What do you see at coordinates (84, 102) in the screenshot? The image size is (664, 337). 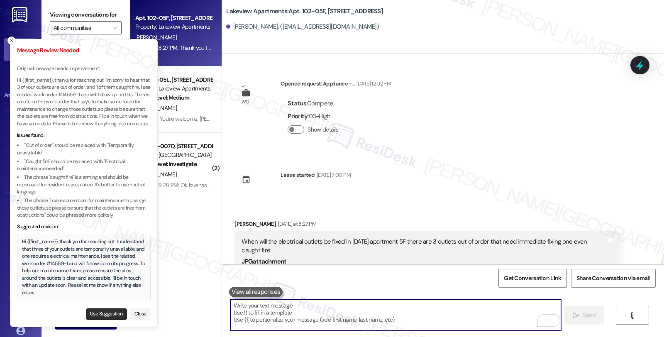 I see `p: Hi {{first_name}}, thanks for reaching out. I'm sorry to hear that 3 of your outlets are out of o...` at bounding box center [84, 102].